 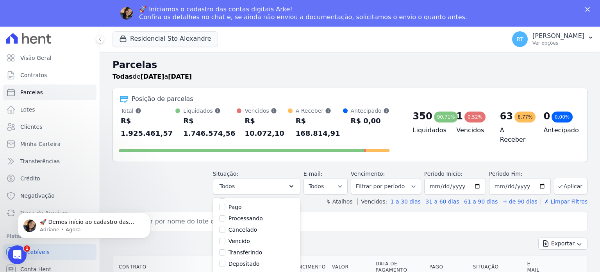 I want to click on a: Contratos, so click(x=50, y=75).